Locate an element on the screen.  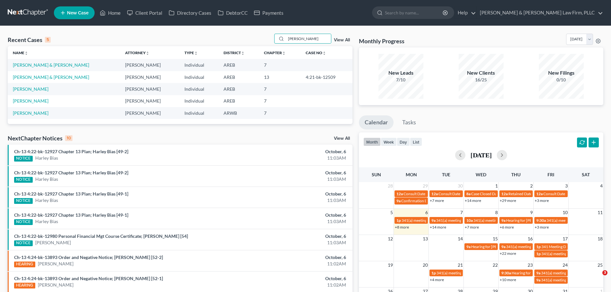
a: Chapterunfold_more is located at coordinates (275, 53).